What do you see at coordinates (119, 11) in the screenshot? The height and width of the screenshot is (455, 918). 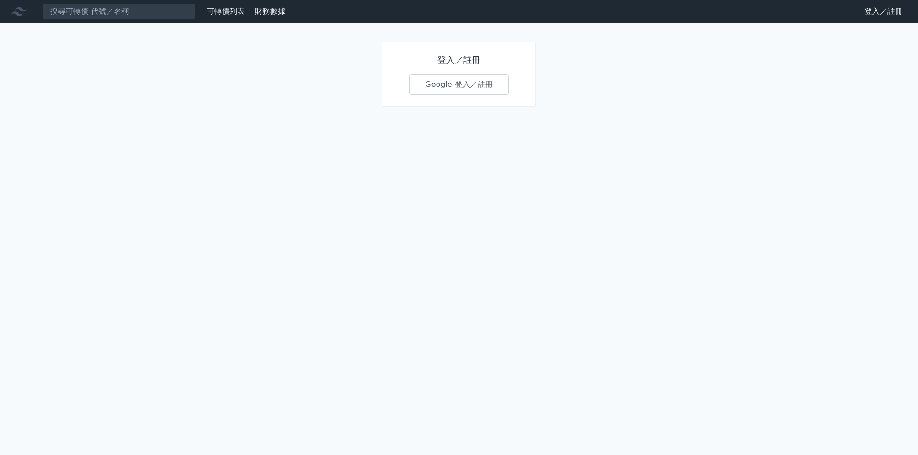 I see `input: 搜尋可轉債 代號／名稱` at bounding box center [119, 11].